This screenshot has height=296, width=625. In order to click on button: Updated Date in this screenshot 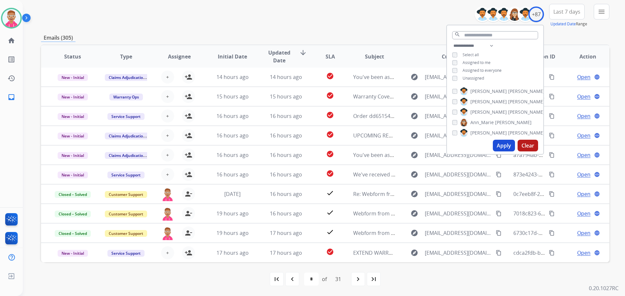, I will do `click(563, 24)`.